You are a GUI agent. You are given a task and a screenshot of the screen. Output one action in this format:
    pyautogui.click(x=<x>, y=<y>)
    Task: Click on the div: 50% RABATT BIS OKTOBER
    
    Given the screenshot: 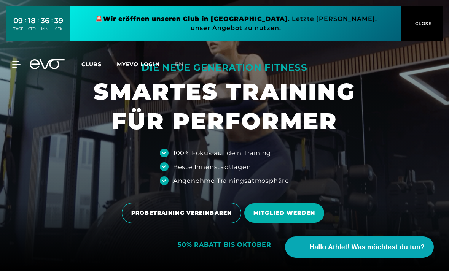 What is the action you would take?
    pyautogui.click(x=224, y=245)
    